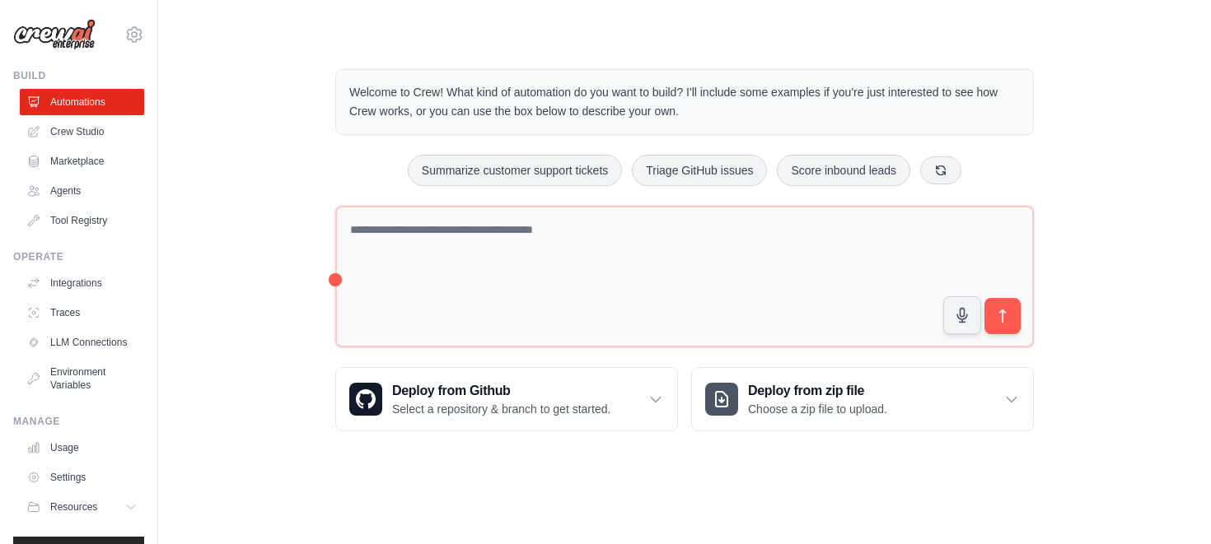  What do you see at coordinates (1024, 426) in the screenshot?
I see `h3: Create an automation` at bounding box center [1024, 426].